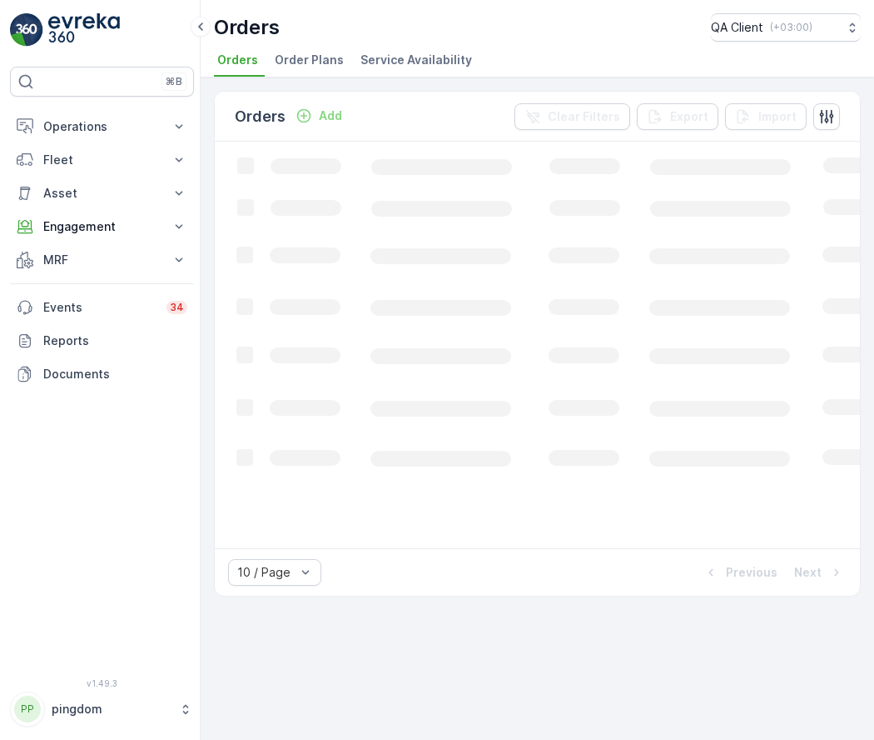 This screenshot has height=740, width=874. Describe the element at coordinates (84, 30) in the screenshot. I see `img: logo_light-DOdMpM7g.png` at that location.